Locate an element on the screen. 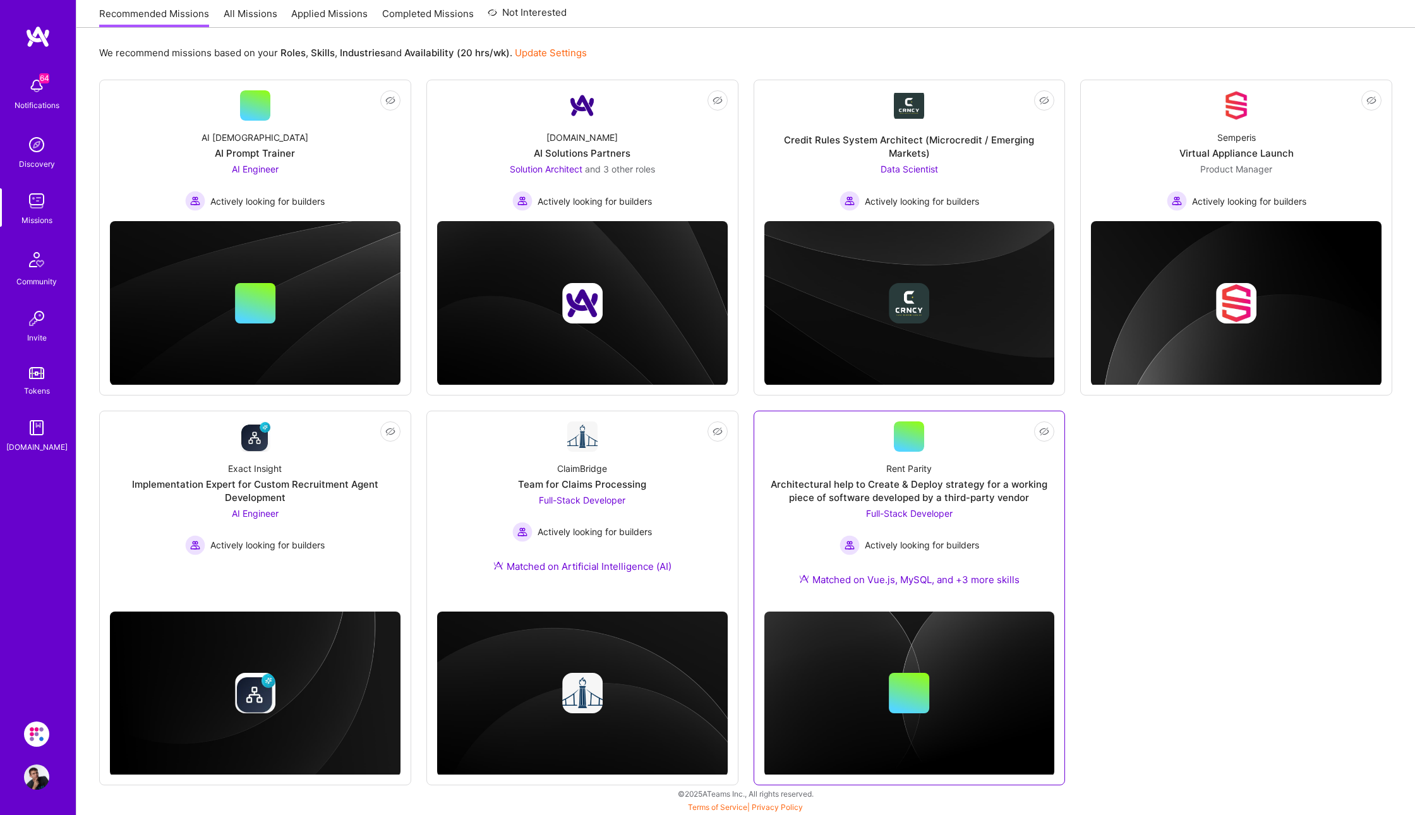 This screenshot has height=815, width=1415. div: Community is located at coordinates (37, 281).